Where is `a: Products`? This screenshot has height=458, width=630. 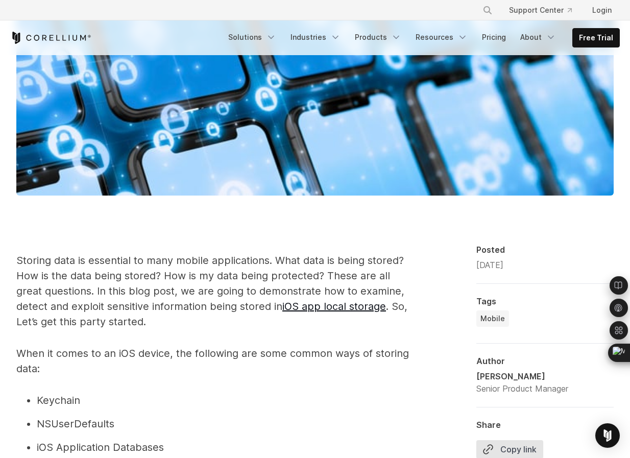 a: Products is located at coordinates (378, 37).